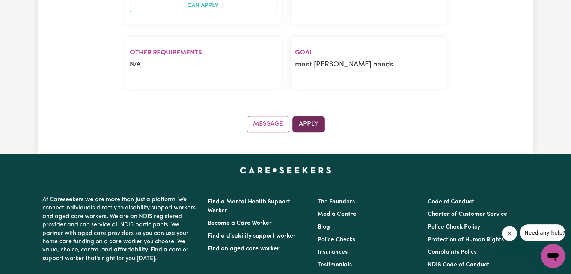  What do you see at coordinates (135, 64) in the screenshot?
I see `span: N/A` at bounding box center [135, 64].